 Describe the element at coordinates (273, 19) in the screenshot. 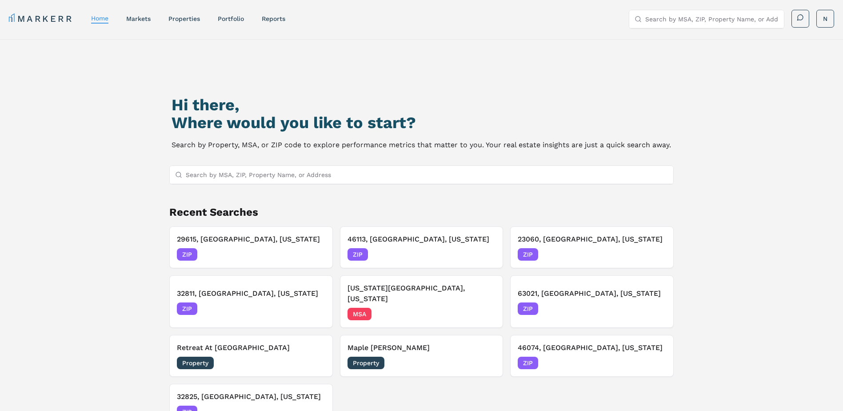

I see `a: reports` at that location.